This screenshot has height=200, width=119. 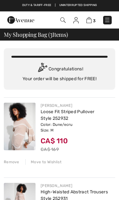 I want to click on img: Search, so click(x=63, y=20).